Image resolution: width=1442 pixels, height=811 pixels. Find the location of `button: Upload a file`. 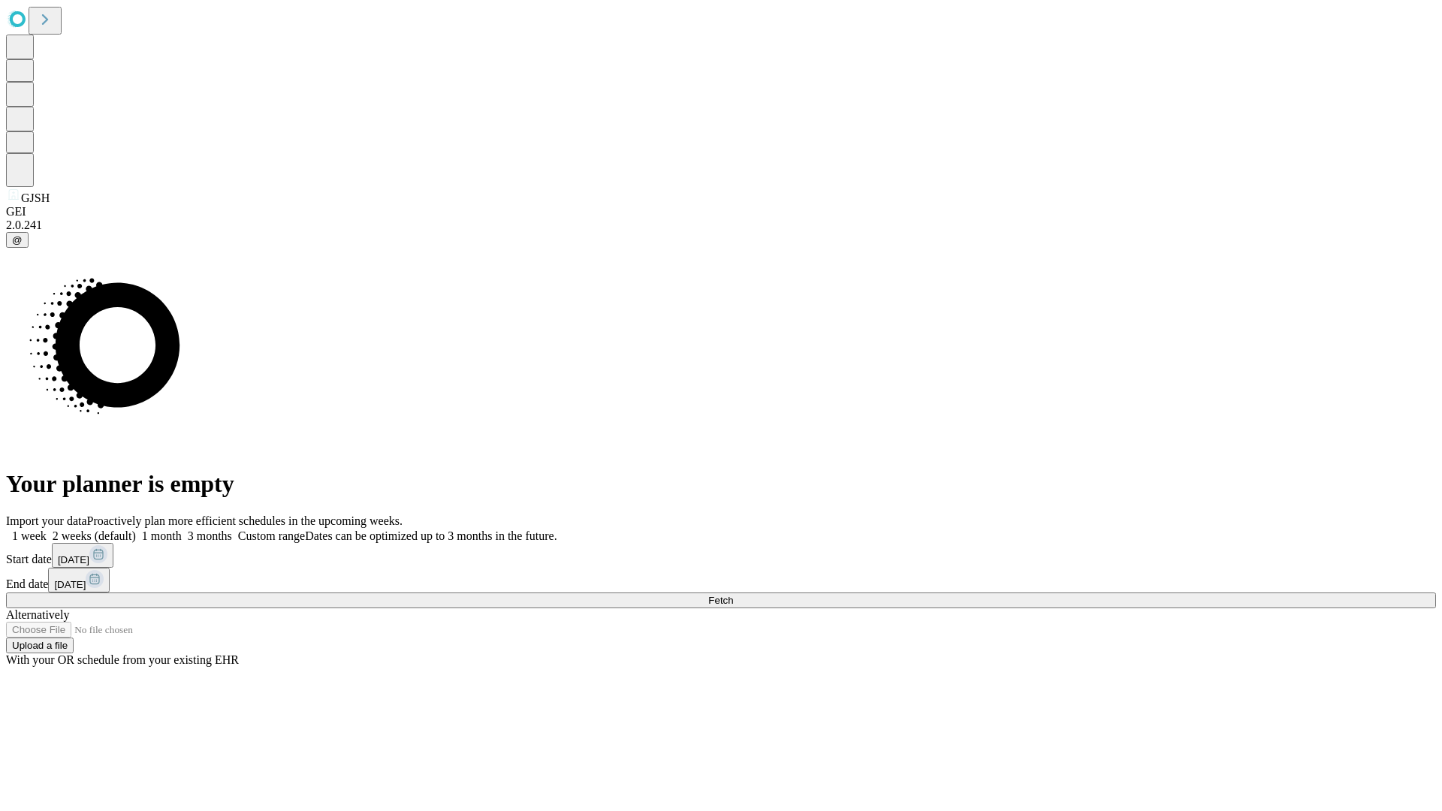

button: Upload a file is located at coordinates (40, 645).